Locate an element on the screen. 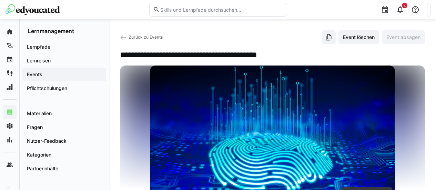  span: Event absagen is located at coordinates (403, 37).